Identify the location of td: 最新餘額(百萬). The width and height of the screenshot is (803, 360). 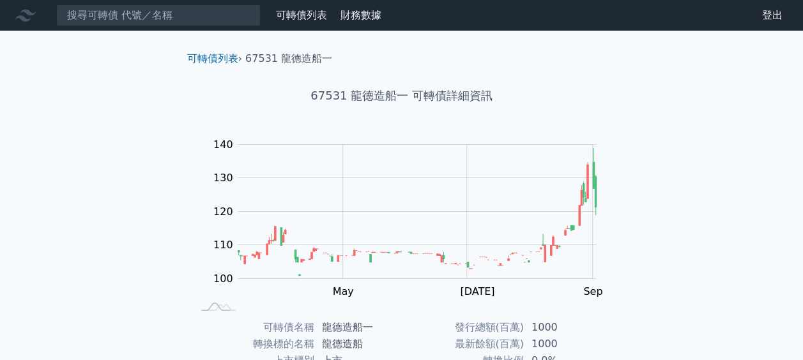
(462, 344).